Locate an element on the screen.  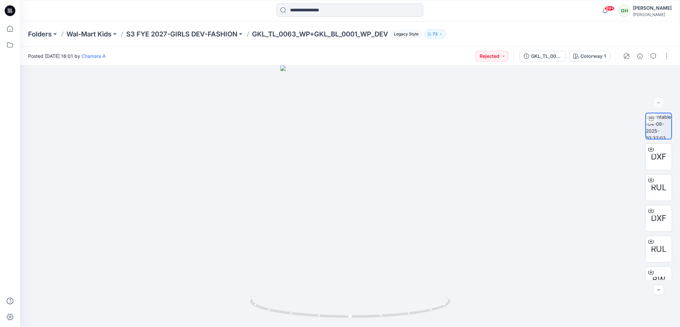
div: Colorway 1 is located at coordinates (593, 56).